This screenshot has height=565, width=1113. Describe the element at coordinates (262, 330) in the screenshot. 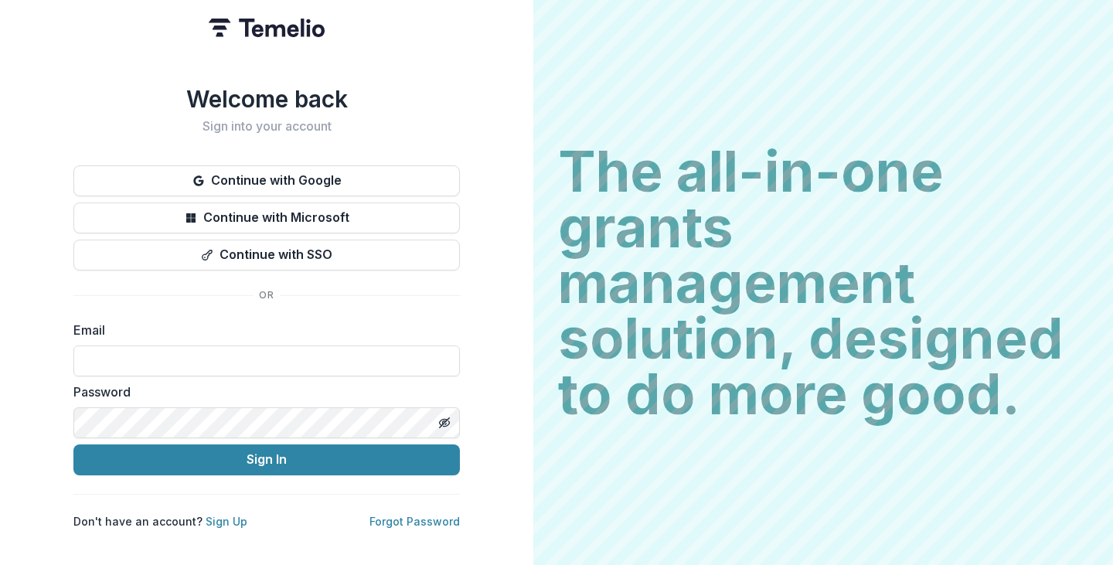

I see `label: Email` at that location.